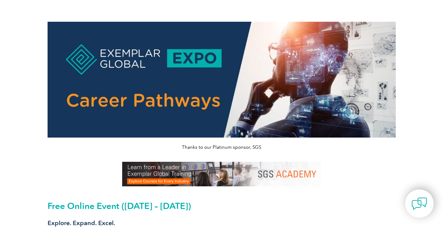  What do you see at coordinates (222, 147) in the screenshot?
I see `p: Thanks to our Platinum sponsor, SGS` at bounding box center [222, 147].